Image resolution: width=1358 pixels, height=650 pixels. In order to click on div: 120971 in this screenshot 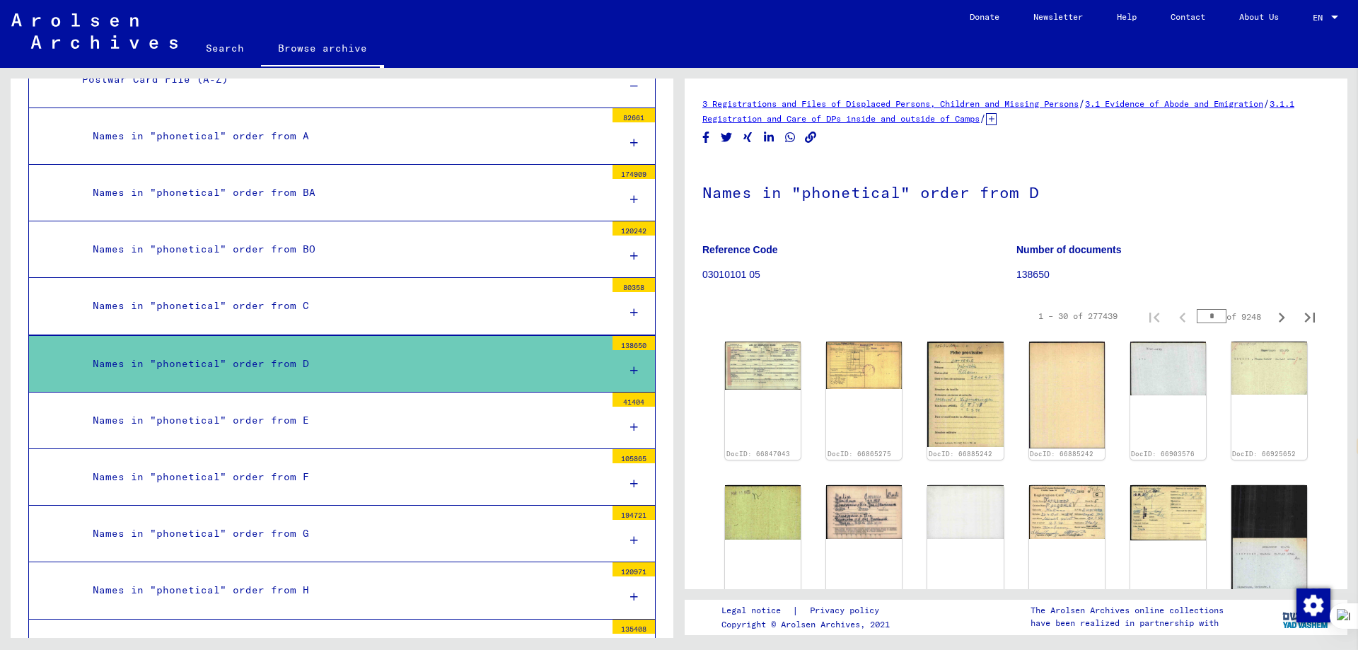, I will do `click(634, 569)`.